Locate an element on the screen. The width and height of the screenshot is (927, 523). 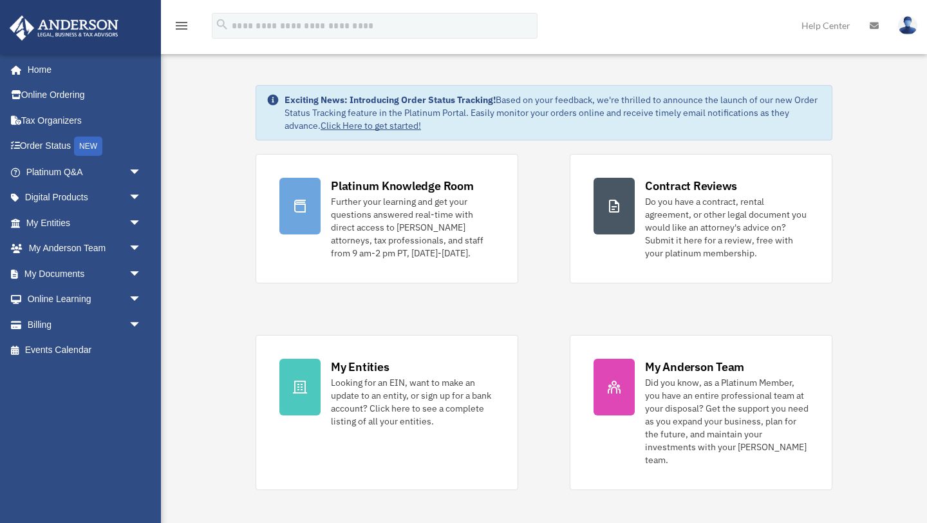
div: My Anderson Team is located at coordinates (695, 366).